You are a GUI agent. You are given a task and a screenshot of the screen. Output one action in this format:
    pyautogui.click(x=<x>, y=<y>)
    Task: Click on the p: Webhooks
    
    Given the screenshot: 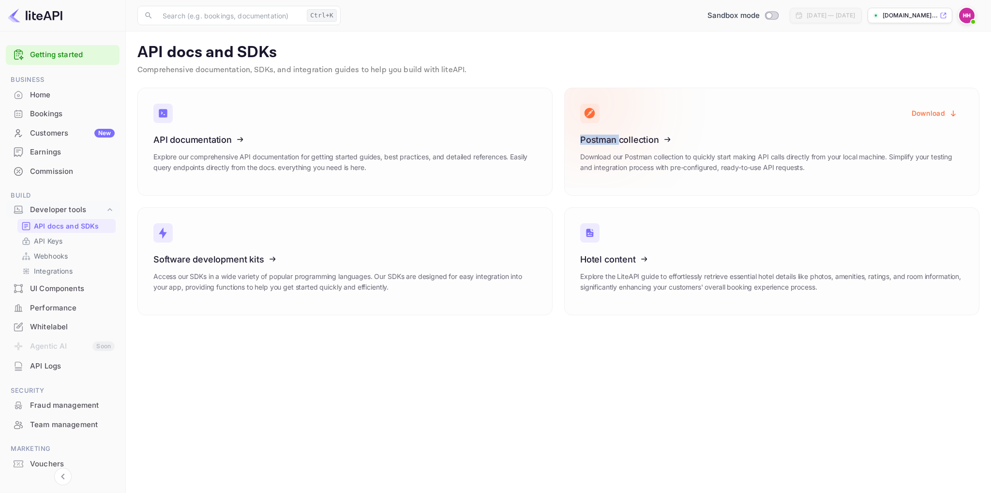 What is the action you would take?
    pyautogui.click(x=51, y=256)
    